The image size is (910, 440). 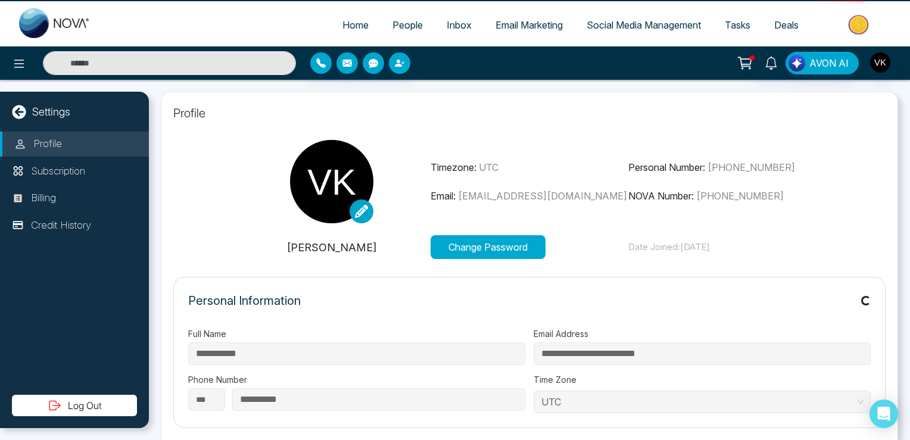 I want to click on a: Email Marketing, so click(x=529, y=25).